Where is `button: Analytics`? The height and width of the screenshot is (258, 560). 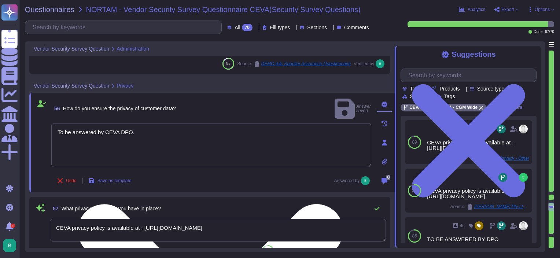 button: Analytics is located at coordinates (472, 10).